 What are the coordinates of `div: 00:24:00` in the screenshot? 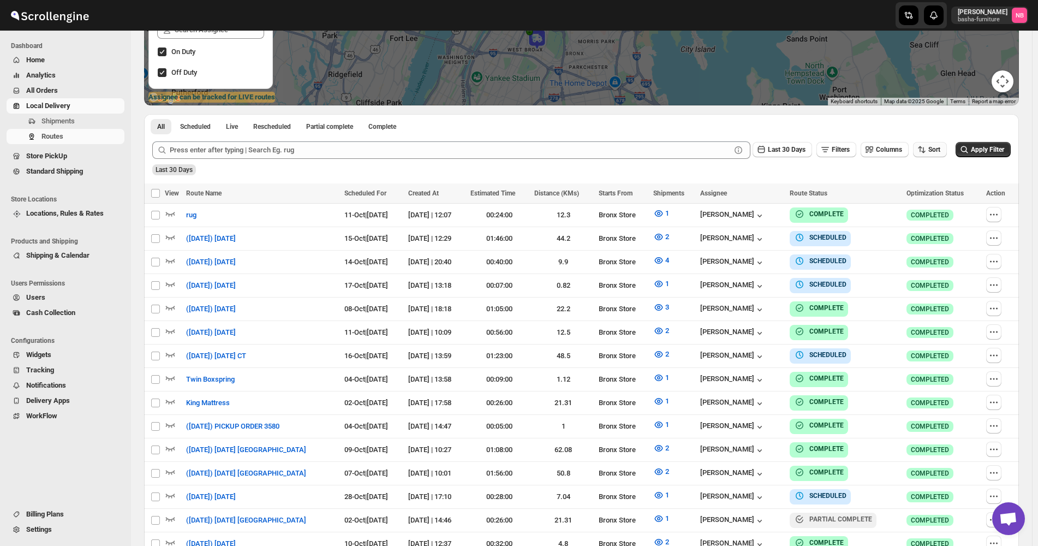 It's located at (499, 215).